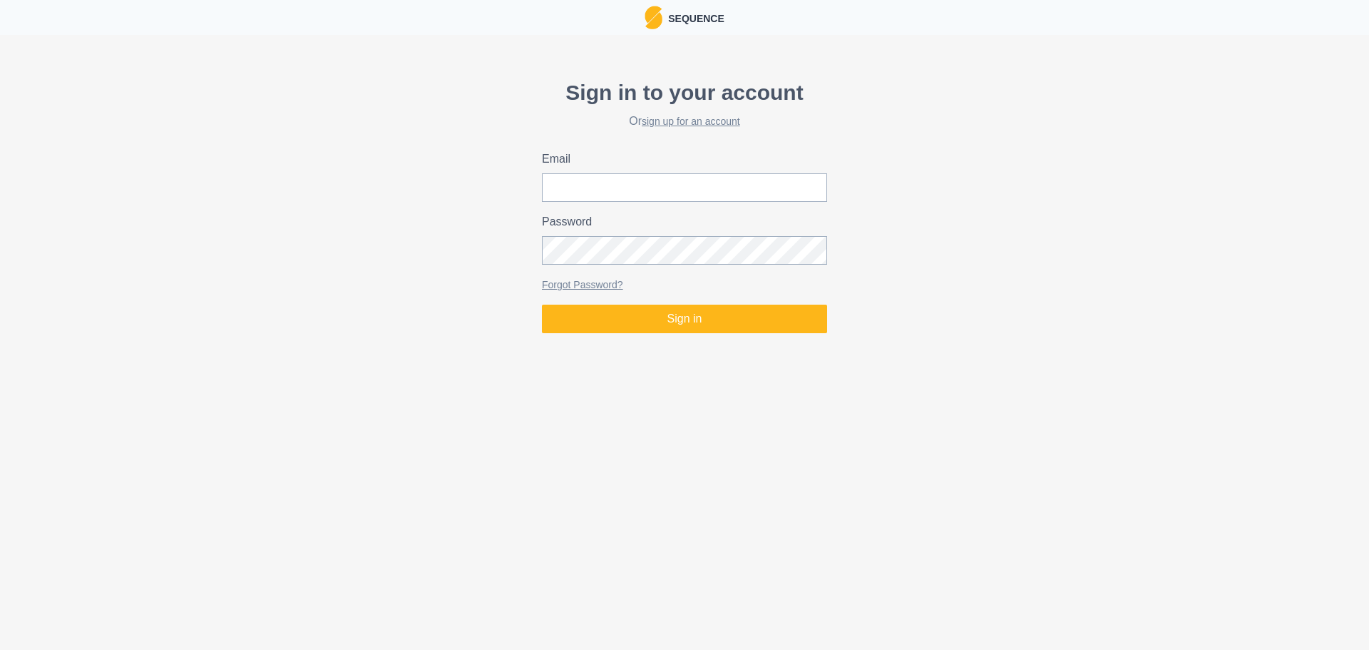 Image resolution: width=1369 pixels, height=650 pixels. What do you see at coordinates (693, 17) in the screenshot?
I see `p: Sequence` at bounding box center [693, 17].